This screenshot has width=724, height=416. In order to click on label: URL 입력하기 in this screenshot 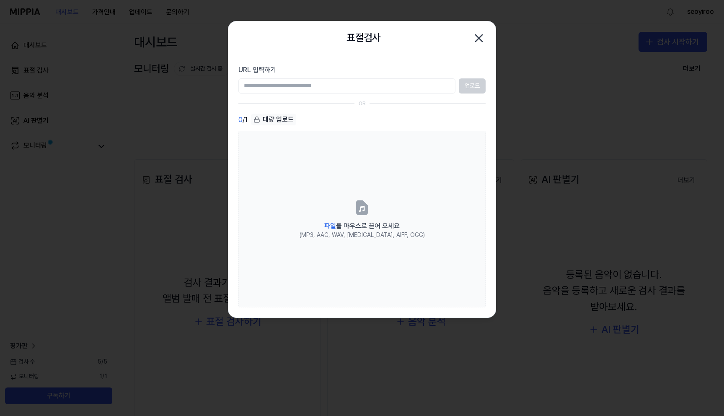, I will do `click(362, 70)`.